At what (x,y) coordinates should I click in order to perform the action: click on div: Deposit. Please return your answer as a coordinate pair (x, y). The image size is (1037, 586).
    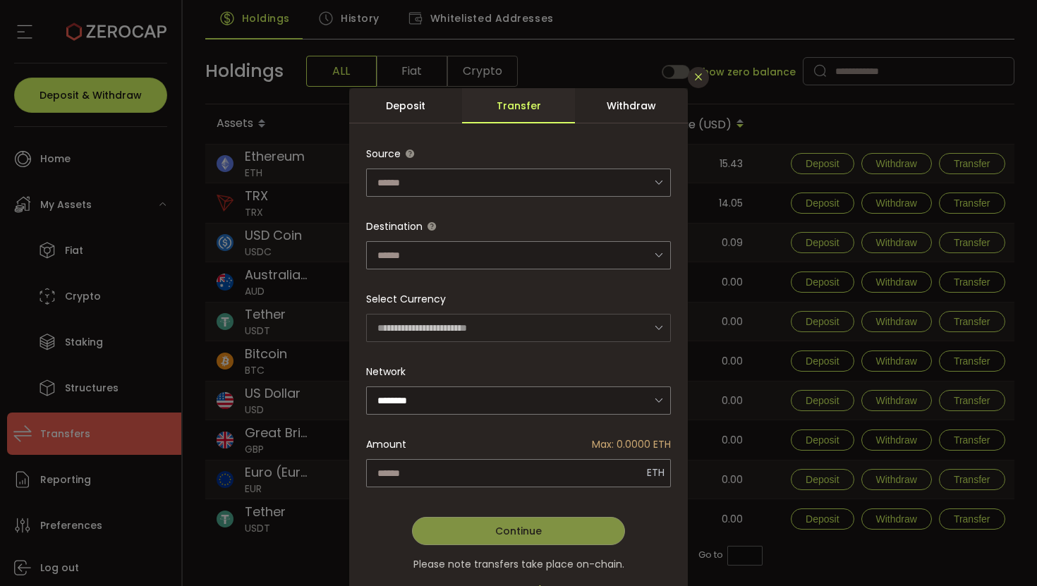
    Looking at the image, I should click on (406, 106).